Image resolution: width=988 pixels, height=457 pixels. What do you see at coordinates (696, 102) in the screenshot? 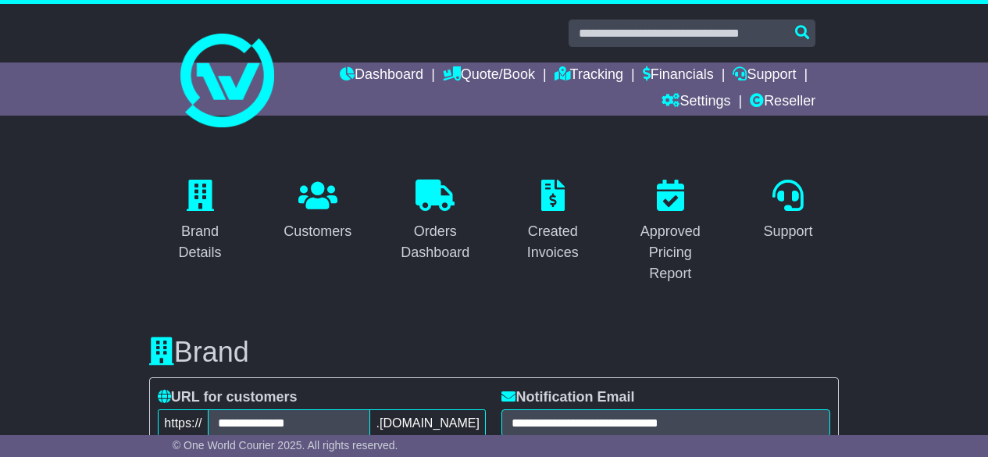
I see `a: Settings` at bounding box center [696, 102].